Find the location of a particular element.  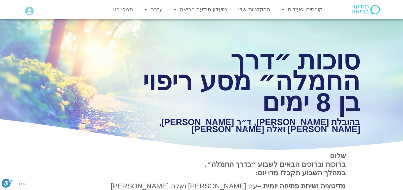

strong: מדיטציה ושיחת פתיחה יומית – is located at coordinates (302, 186).